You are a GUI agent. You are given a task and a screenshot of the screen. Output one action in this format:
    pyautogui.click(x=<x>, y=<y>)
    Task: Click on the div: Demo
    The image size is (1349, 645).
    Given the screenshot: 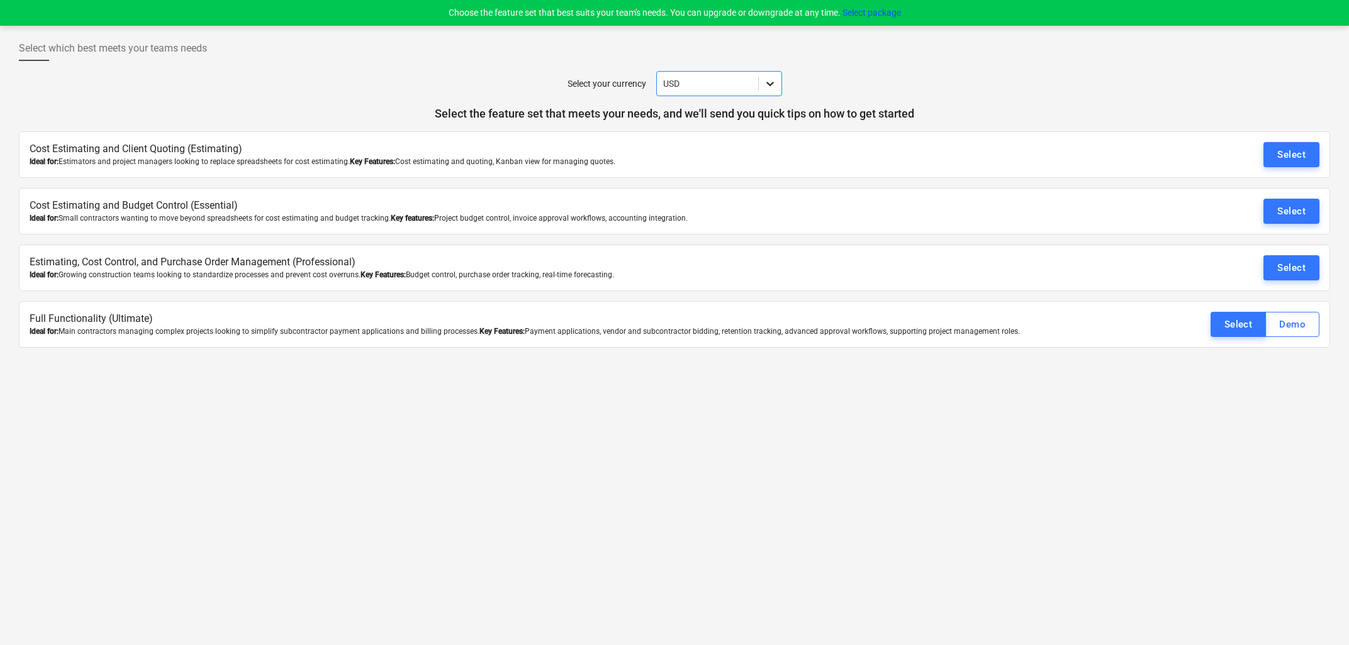 What is the action you would take?
    pyautogui.click(x=1292, y=325)
    